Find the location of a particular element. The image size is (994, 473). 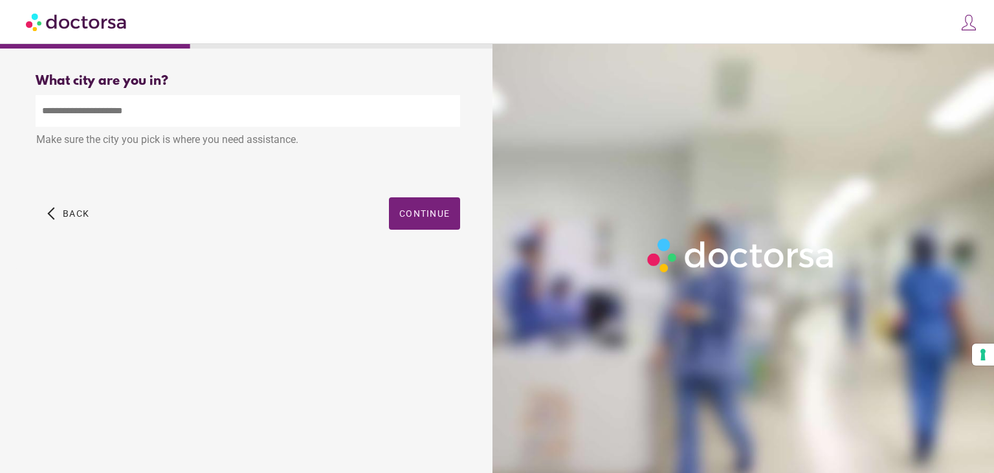

img: icons8-customer-100.png is located at coordinates (969, 23).